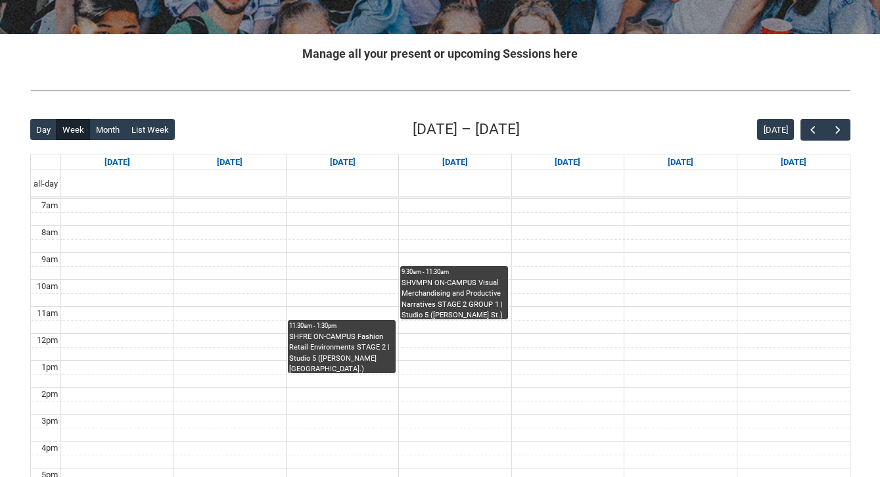  What do you see at coordinates (342, 326) in the screenshot?
I see `div: 11:30am - 1:30pm` at bounding box center [342, 326].